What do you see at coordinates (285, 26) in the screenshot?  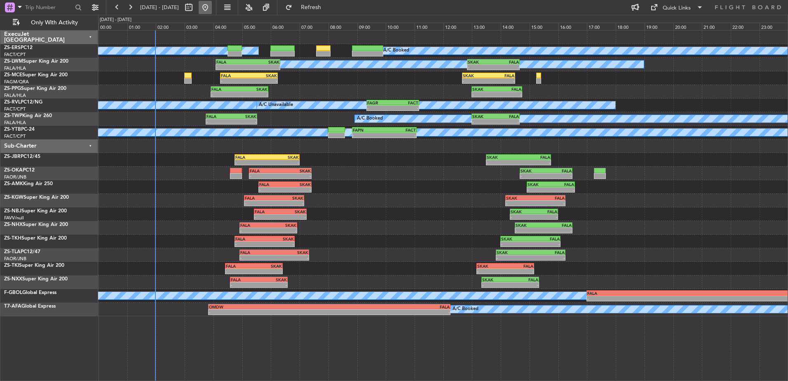 I see `div: 06:00` at bounding box center [285, 26].